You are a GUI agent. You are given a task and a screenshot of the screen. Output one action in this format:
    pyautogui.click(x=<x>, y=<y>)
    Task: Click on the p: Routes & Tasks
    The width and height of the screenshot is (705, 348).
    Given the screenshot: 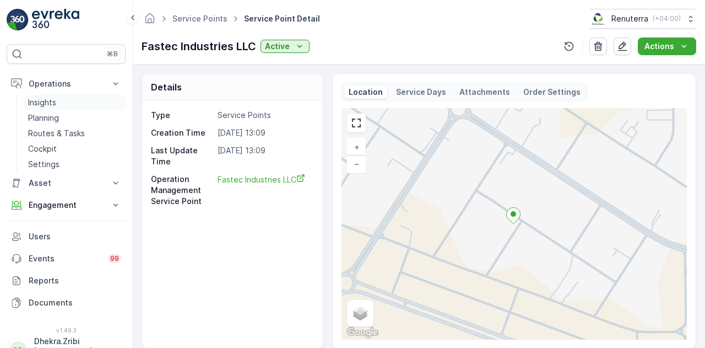 What is the action you would take?
    pyautogui.click(x=56, y=133)
    